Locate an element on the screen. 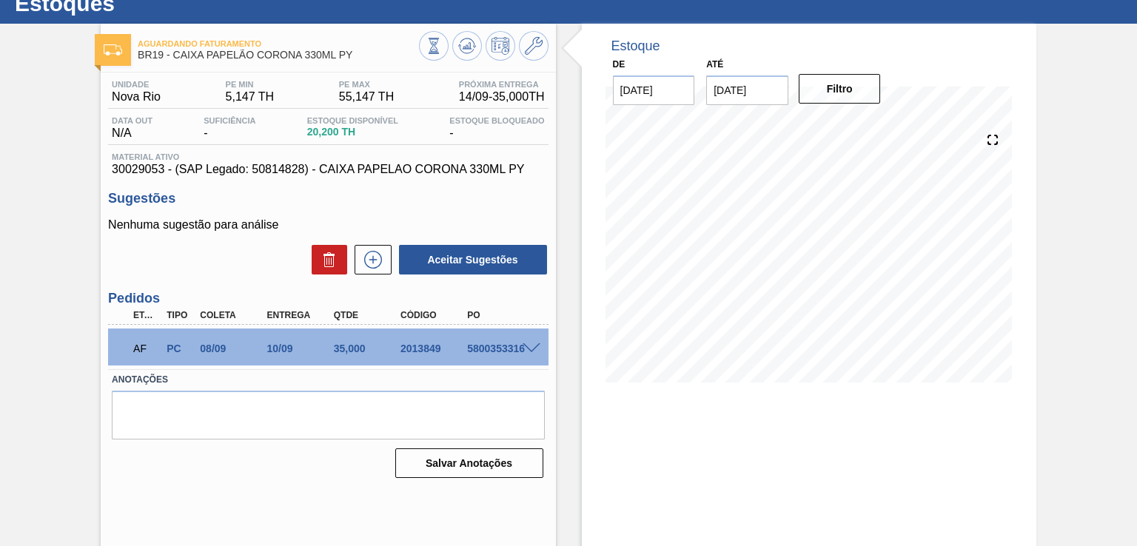 This screenshot has height=546, width=1137. div: Pedido de Compra is located at coordinates (179, 349).